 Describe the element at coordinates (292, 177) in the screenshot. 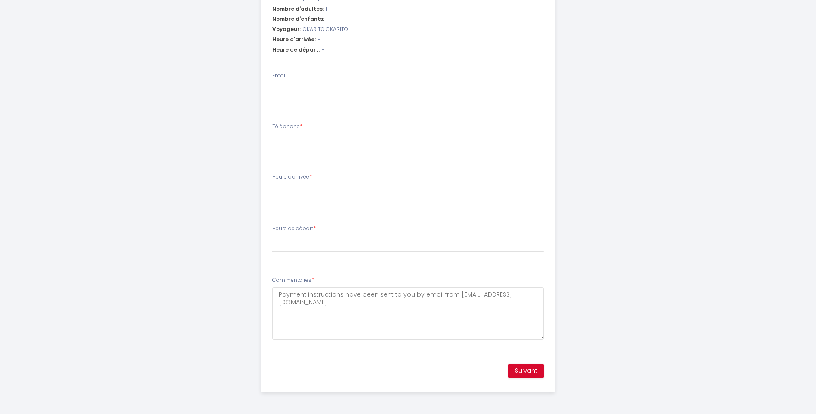

I see `label: Heure d'arrivée` at that location.